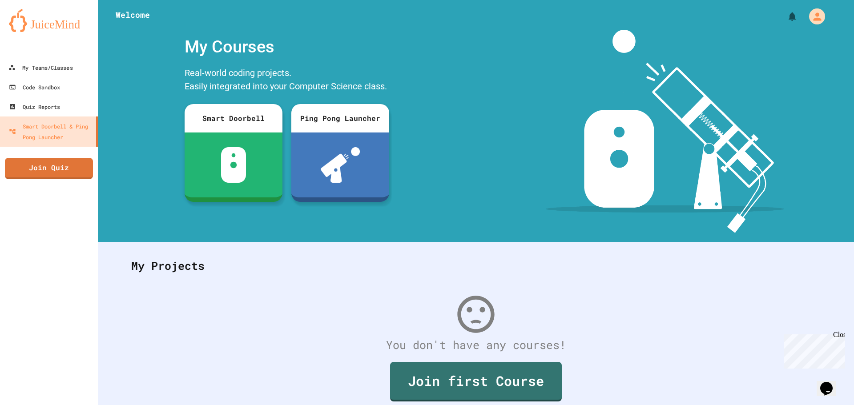 The width and height of the screenshot is (854, 405). What do you see at coordinates (34, 107) in the screenshot?
I see `div: Quiz Reports` at bounding box center [34, 107].